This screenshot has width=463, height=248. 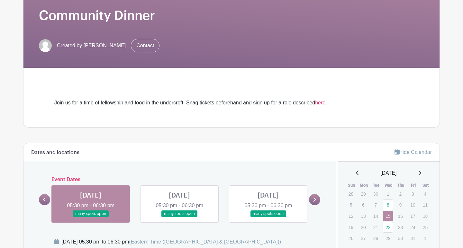 What do you see at coordinates (413, 152) in the screenshot?
I see `a: Hide Calendar` at bounding box center [413, 152].